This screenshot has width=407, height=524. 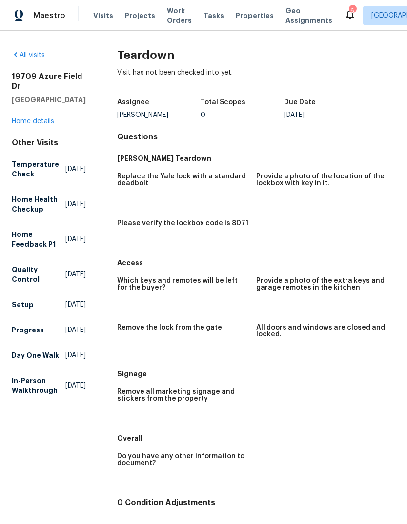 I want to click on h5: Home Health Checkup, so click(x=39, y=204).